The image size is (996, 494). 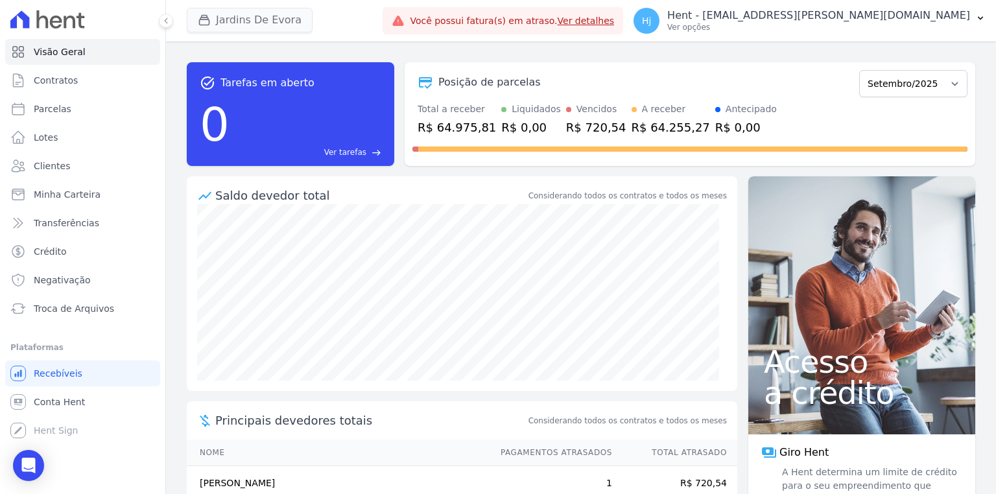 I want to click on th: Nome, so click(x=337, y=452).